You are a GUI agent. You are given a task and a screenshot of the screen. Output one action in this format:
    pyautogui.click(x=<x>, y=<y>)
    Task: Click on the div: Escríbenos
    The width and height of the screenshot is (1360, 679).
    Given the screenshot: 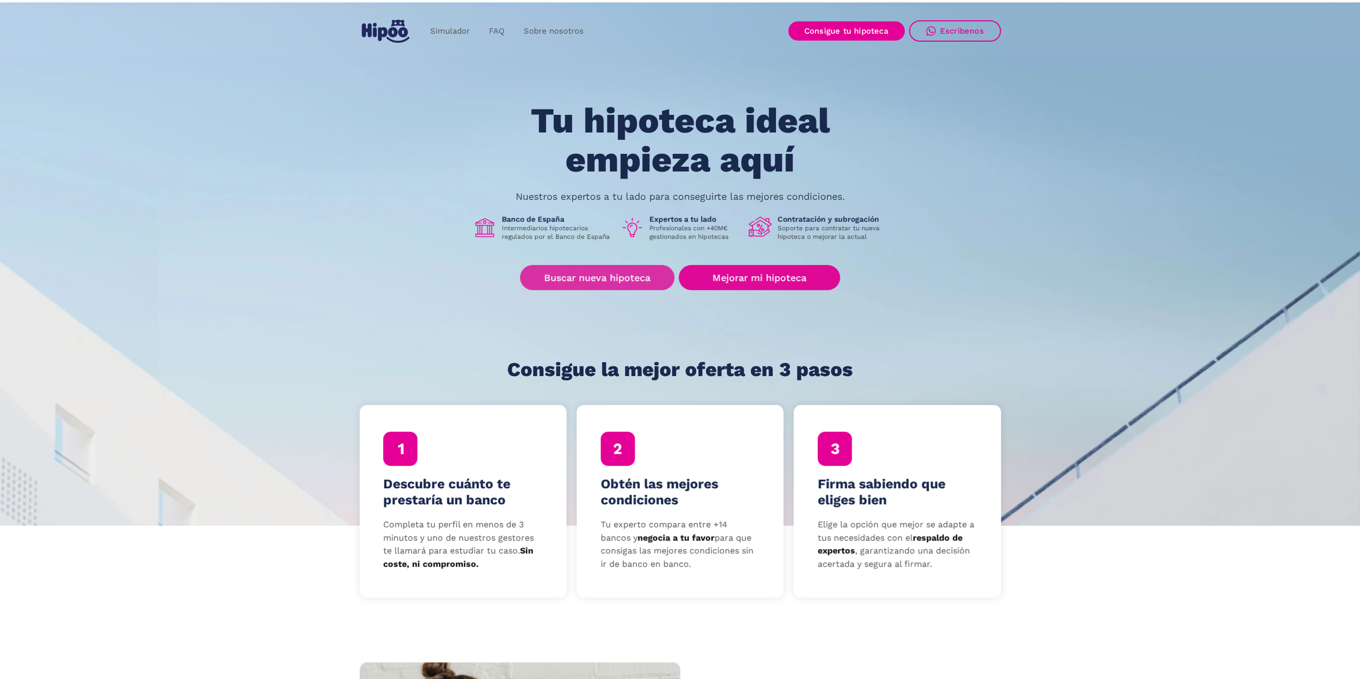 What is the action you would take?
    pyautogui.click(x=962, y=31)
    